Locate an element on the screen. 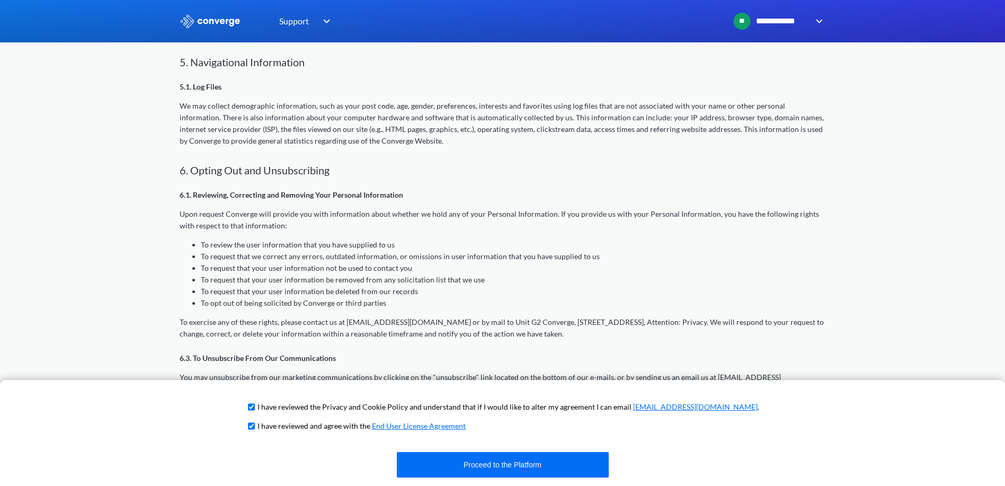 This screenshot has width=1005, height=486. button: Proceed to the Platform is located at coordinates (503, 464).